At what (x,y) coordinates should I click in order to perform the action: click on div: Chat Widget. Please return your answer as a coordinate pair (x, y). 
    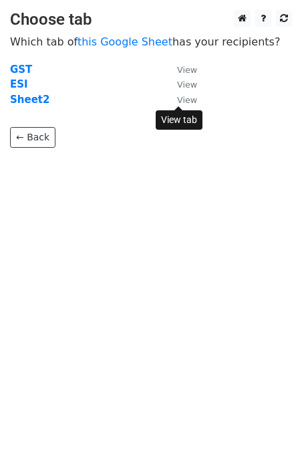
    Looking at the image, I should click on (269, 424).